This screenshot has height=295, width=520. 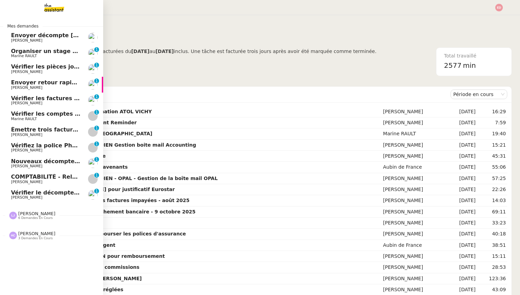 What do you see at coordinates (453, 65) in the screenshot?
I see `span: 2577` at bounding box center [453, 65].